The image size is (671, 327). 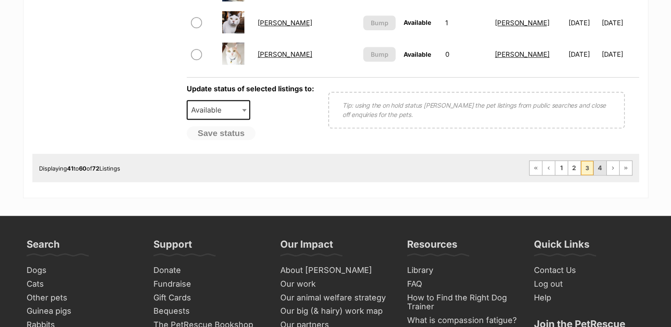 I want to click on img: Sally Polkington, so click(x=233, y=54).